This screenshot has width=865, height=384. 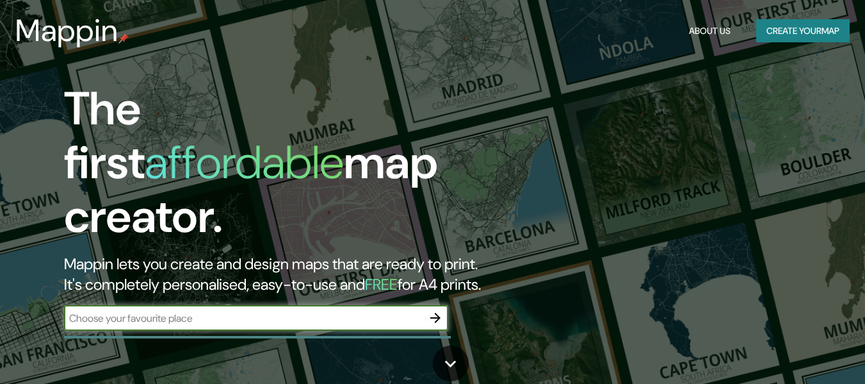 I want to click on h3: Mappin, so click(x=67, y=31).